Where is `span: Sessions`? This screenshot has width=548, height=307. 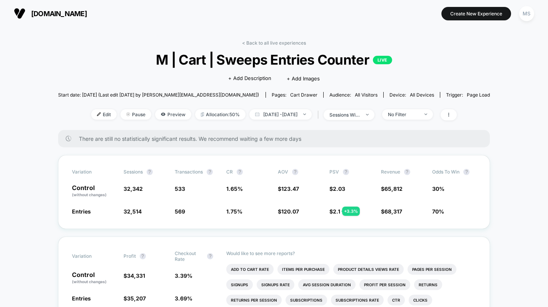
span: Sessions is located at coordinates (133, 172).